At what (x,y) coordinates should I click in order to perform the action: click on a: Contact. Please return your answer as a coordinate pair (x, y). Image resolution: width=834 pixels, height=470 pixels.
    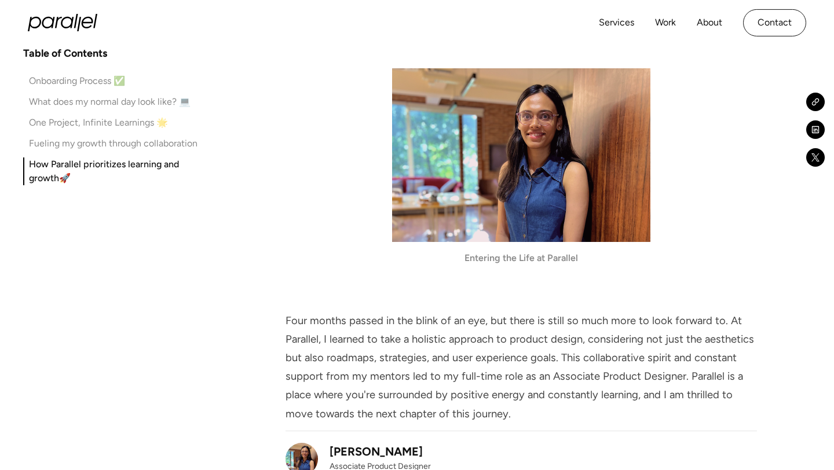
    Looking at the image, I should click on (774, 23).